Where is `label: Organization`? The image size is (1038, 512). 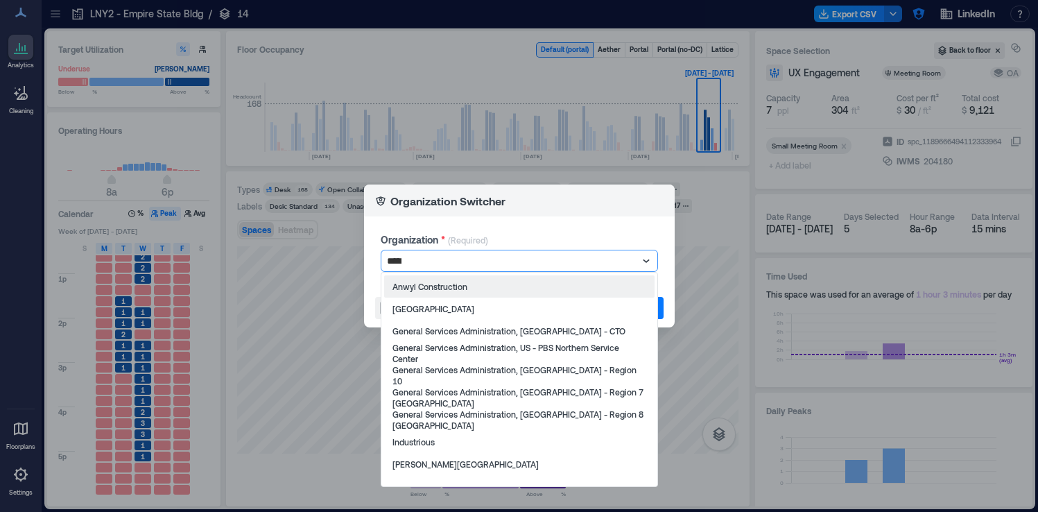 label: Organization is located at coordinates (413, 240).